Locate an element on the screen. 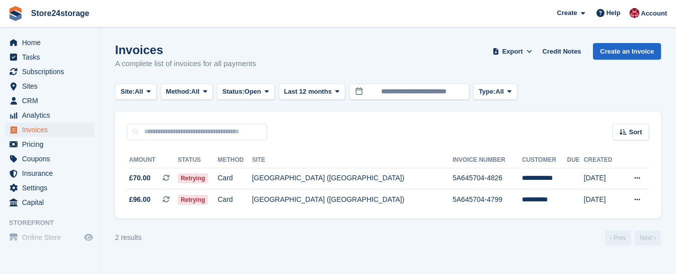 This screenshot has height=274, width=676. a: Previous is located at coordinates (618, 238).